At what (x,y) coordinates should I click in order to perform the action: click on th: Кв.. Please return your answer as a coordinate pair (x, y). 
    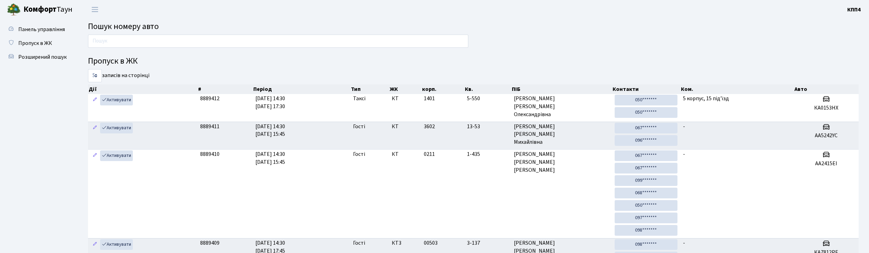
    Looking at the image, I should click on (488, 89).